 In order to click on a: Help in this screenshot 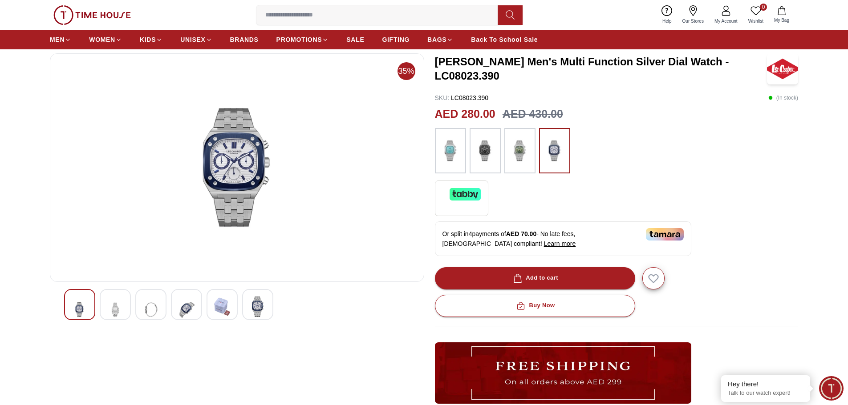, I will do `click(667, 15)`.